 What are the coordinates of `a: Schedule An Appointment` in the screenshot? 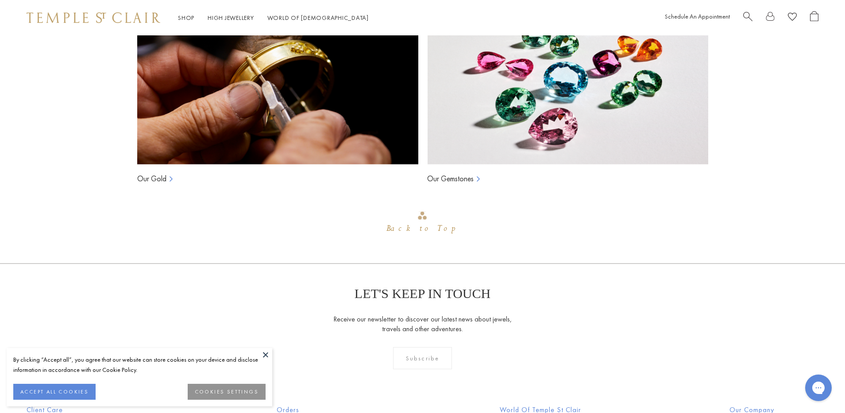 It's located at (697, 16).